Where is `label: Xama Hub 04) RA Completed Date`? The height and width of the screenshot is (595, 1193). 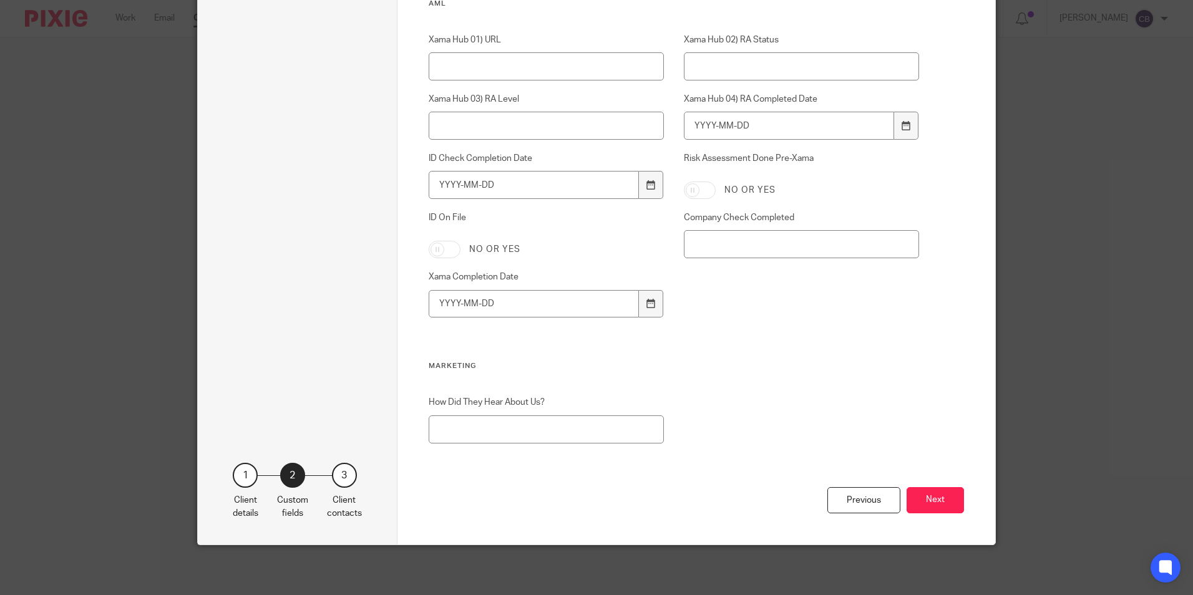 label: Xama Hub 04) RA Completed Date is located at coordinates (802, 99).